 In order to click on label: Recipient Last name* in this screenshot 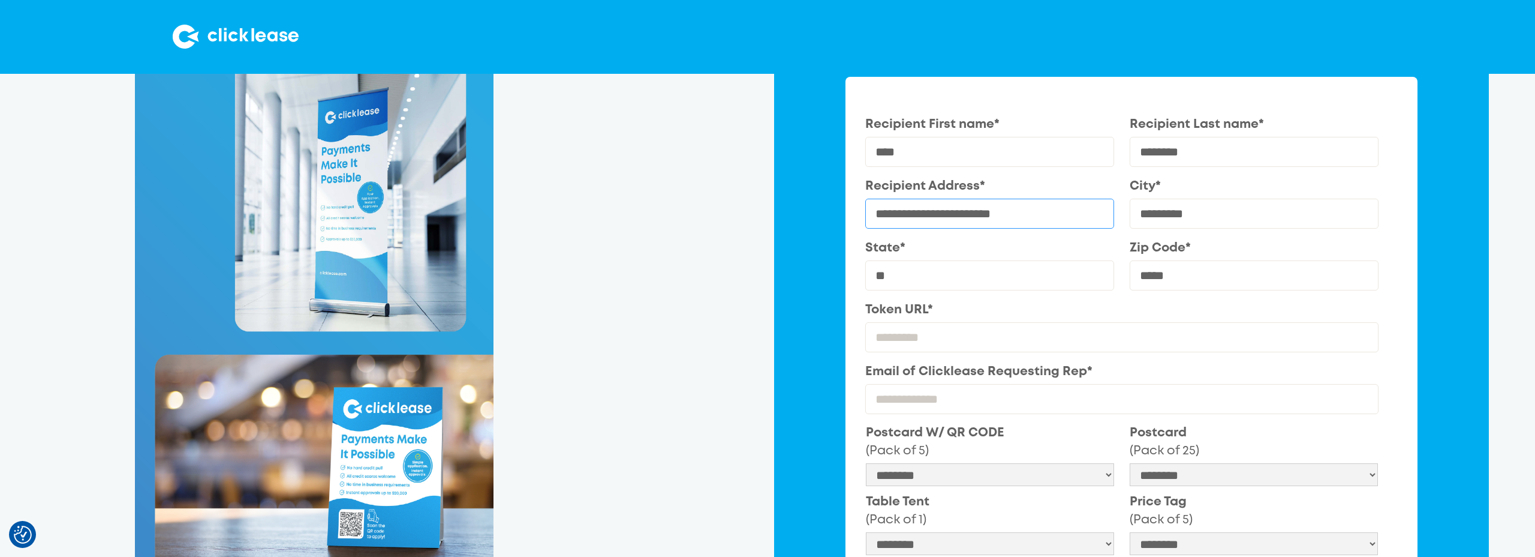, I will do `click(1254, 125)`.